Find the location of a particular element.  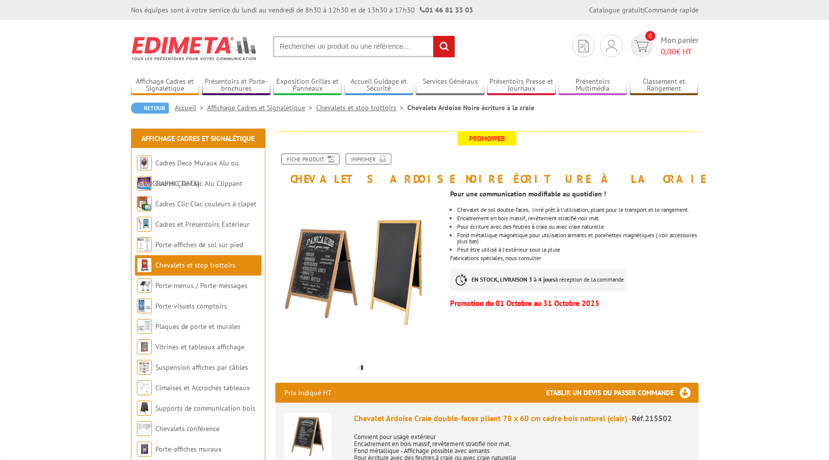

a: Accueil is located at coordinates (191, 108).